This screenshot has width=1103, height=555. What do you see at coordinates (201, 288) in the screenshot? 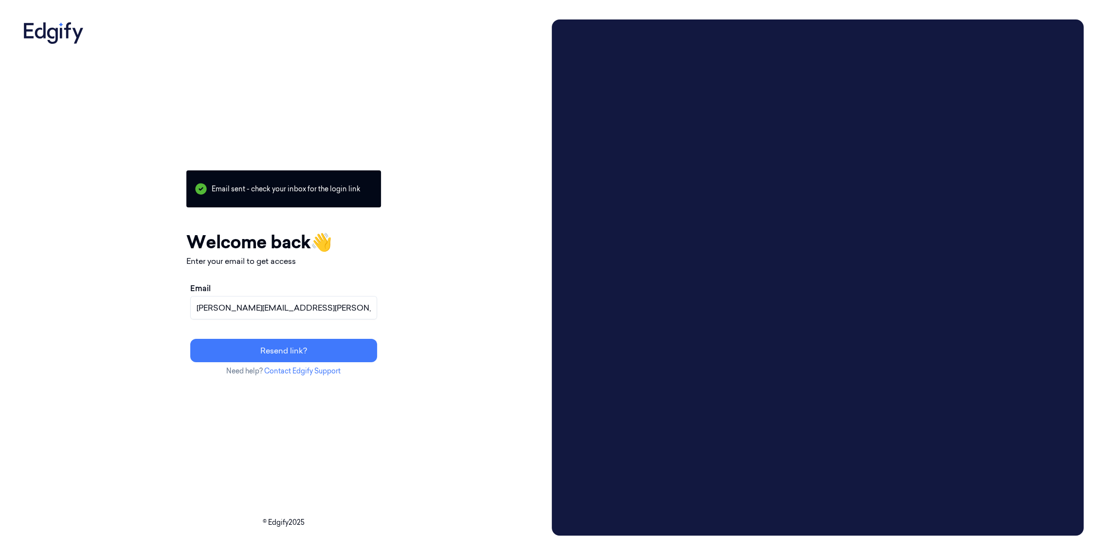
I see `label: Email` at bounding box center [201, 288].